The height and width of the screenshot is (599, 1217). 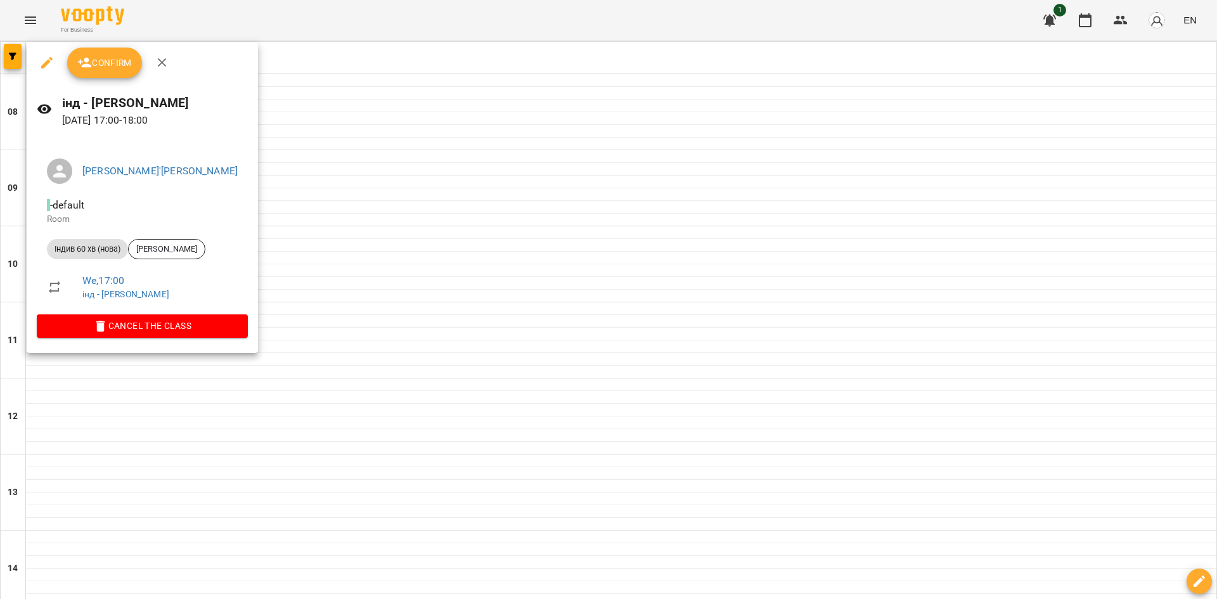 What do you see at coordinates (105, 63) in the screenshot?
I see `span: Confirm` at bounding box center [105, 63].